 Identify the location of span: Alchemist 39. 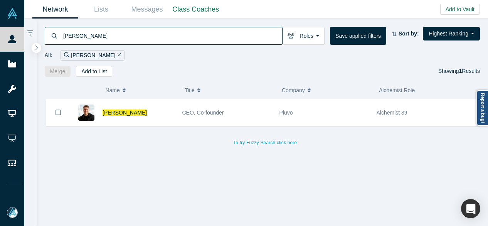
(392, 113).